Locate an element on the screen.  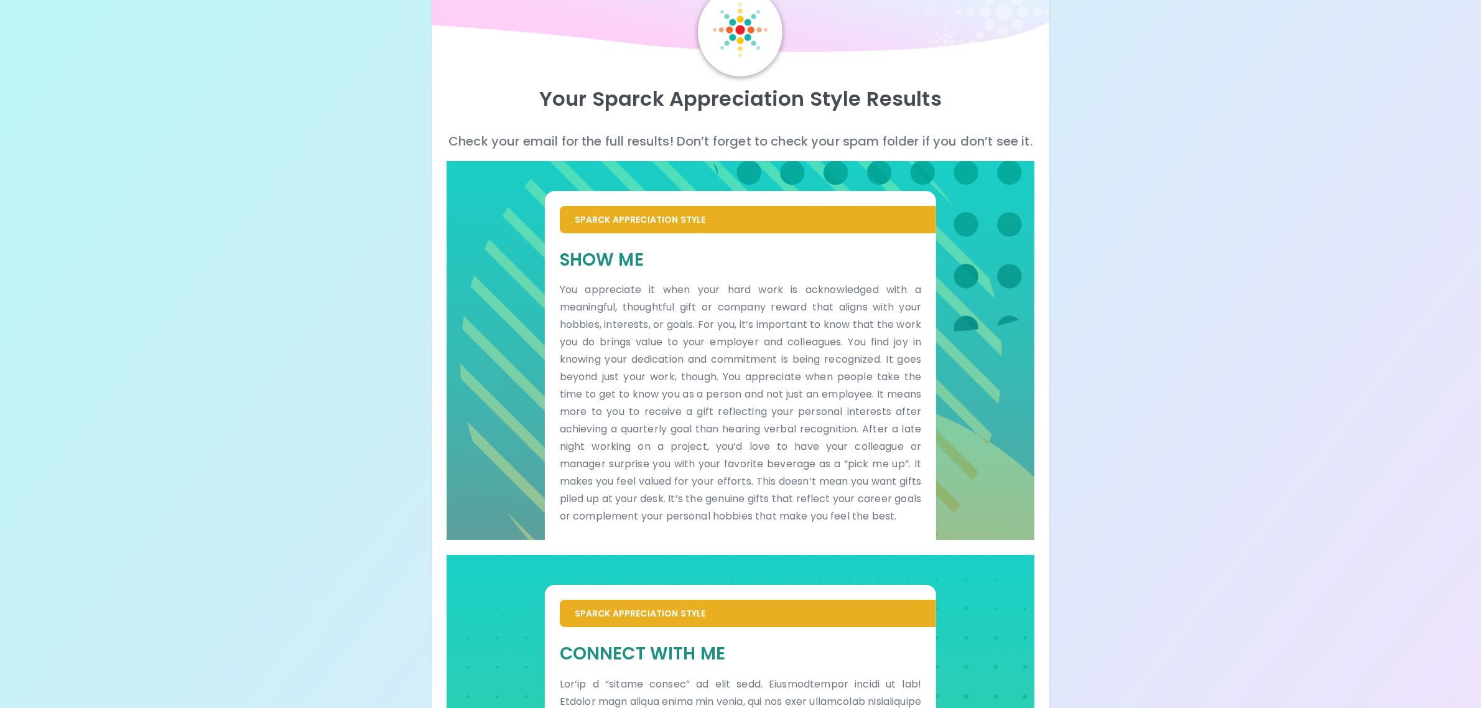
p: Your Sparck Appreciation Style Results is located at coordinates (740, 99).